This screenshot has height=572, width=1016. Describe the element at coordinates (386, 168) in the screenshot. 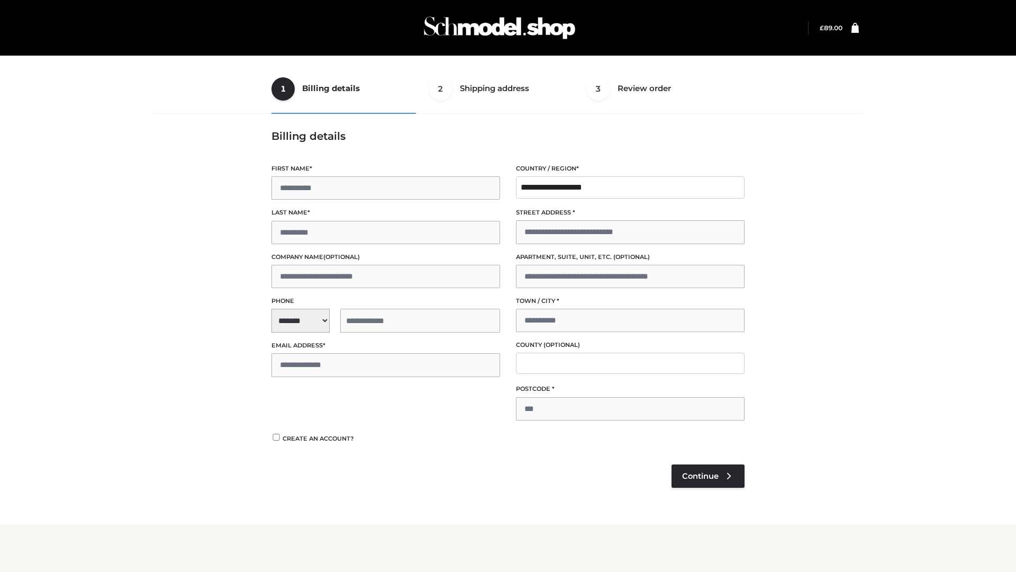

I see `label: First name` at that location.